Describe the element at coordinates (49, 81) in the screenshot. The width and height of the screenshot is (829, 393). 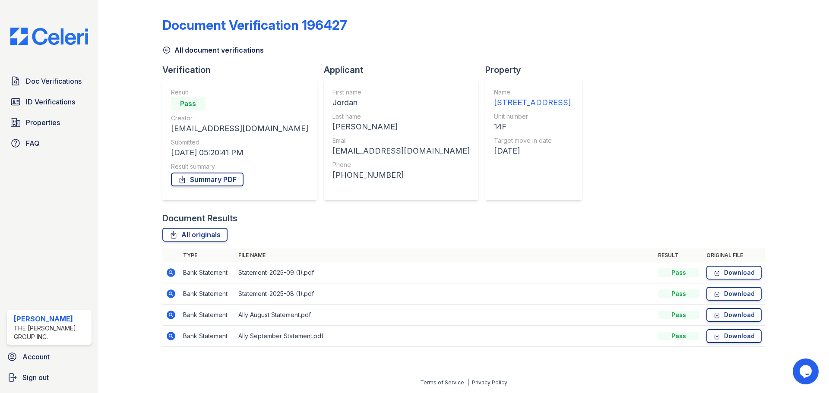
I see `a: Doc Verifications` at that location.